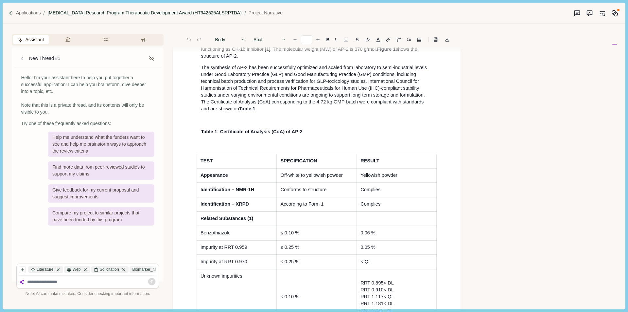 This screenshot has width=628, height=312. What do you see at coordinates (45, 58) in the screenshot?
I see `div: New Thread #1` at bounding box center [45, 58].